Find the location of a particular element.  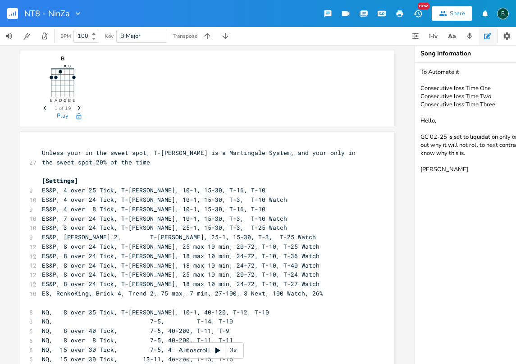

div: New is located at coordinates (424, 6).